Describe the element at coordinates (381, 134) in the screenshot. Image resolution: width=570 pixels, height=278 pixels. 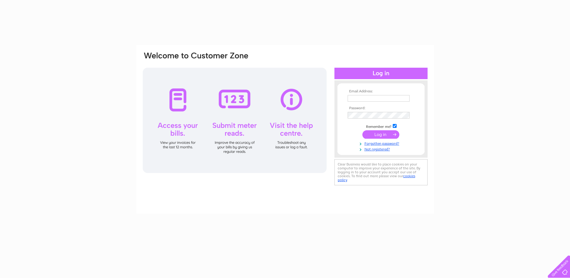
I see `input: Submit` at that location.